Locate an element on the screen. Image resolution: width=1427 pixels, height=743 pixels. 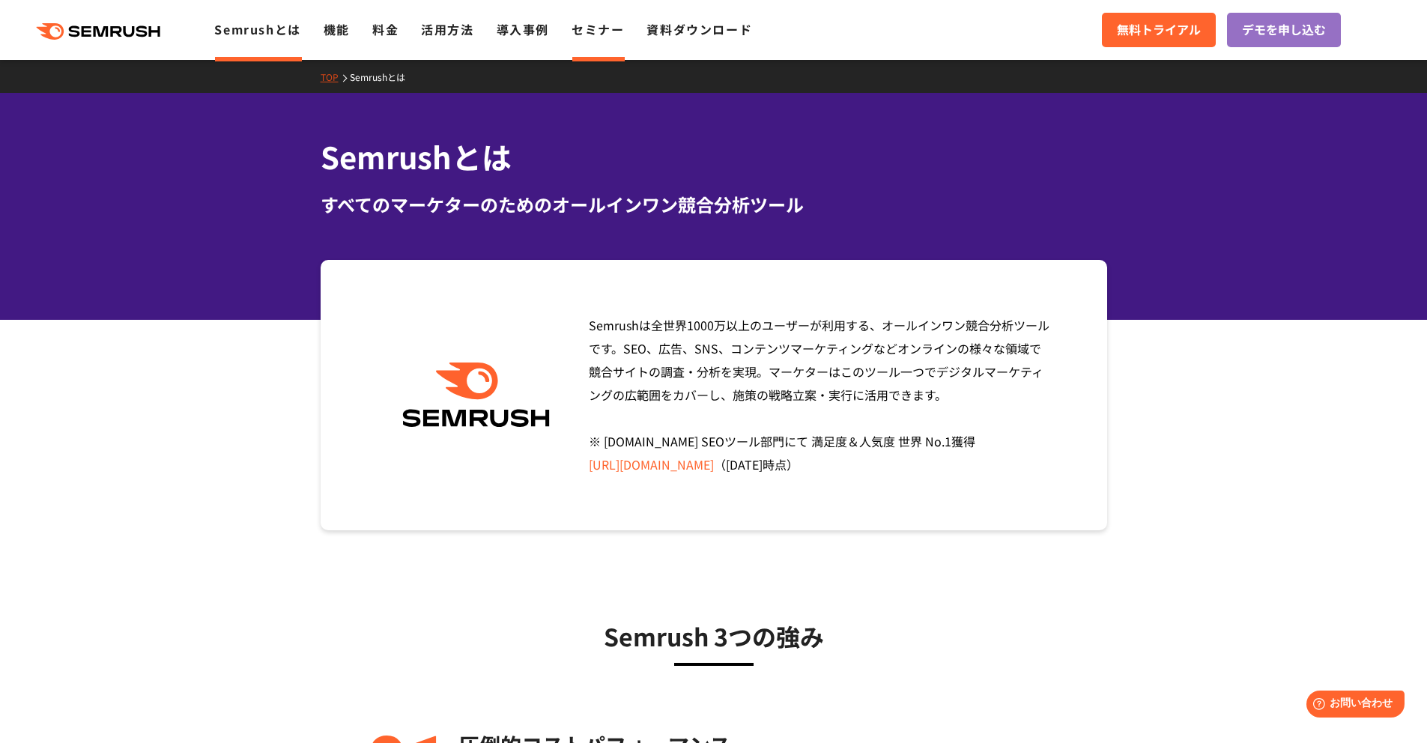
span: お問い合わせ is located at coordinates (67, 19).